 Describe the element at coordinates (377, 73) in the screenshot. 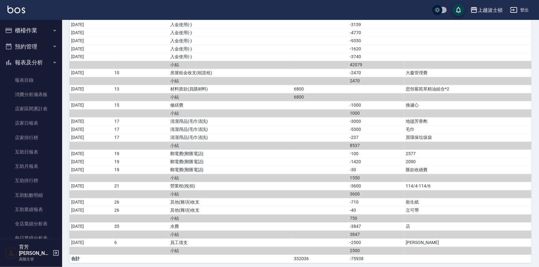

I see `td: -2470` at that location.